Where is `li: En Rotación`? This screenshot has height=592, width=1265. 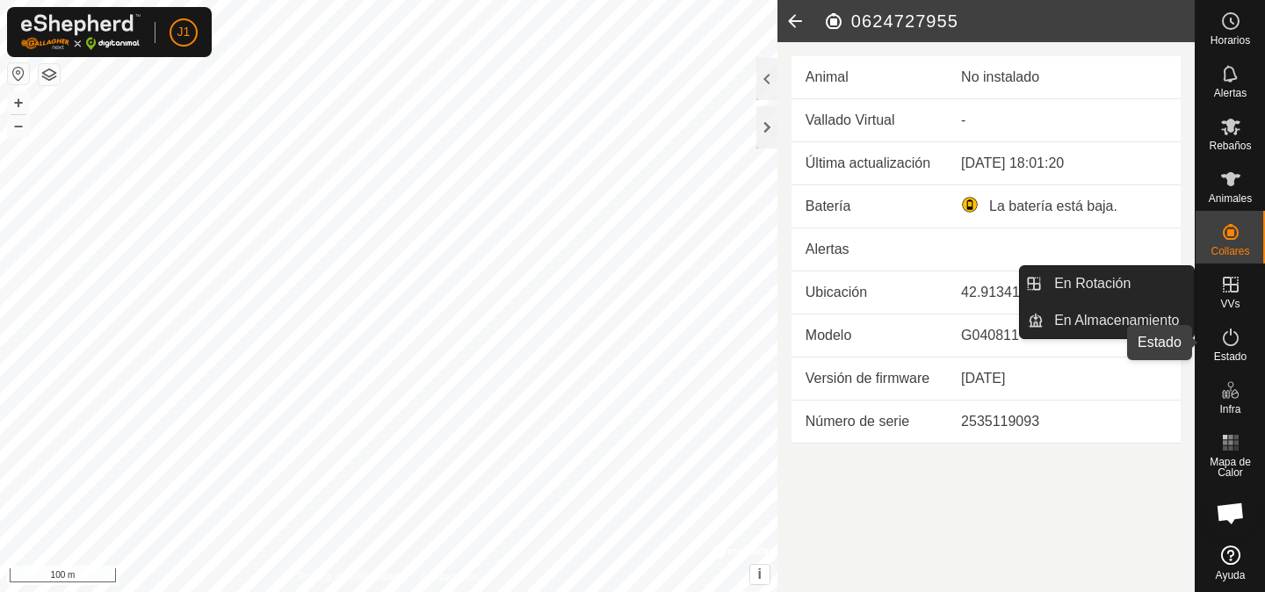
li: En Rotación is located at coordinates (1107, 284).